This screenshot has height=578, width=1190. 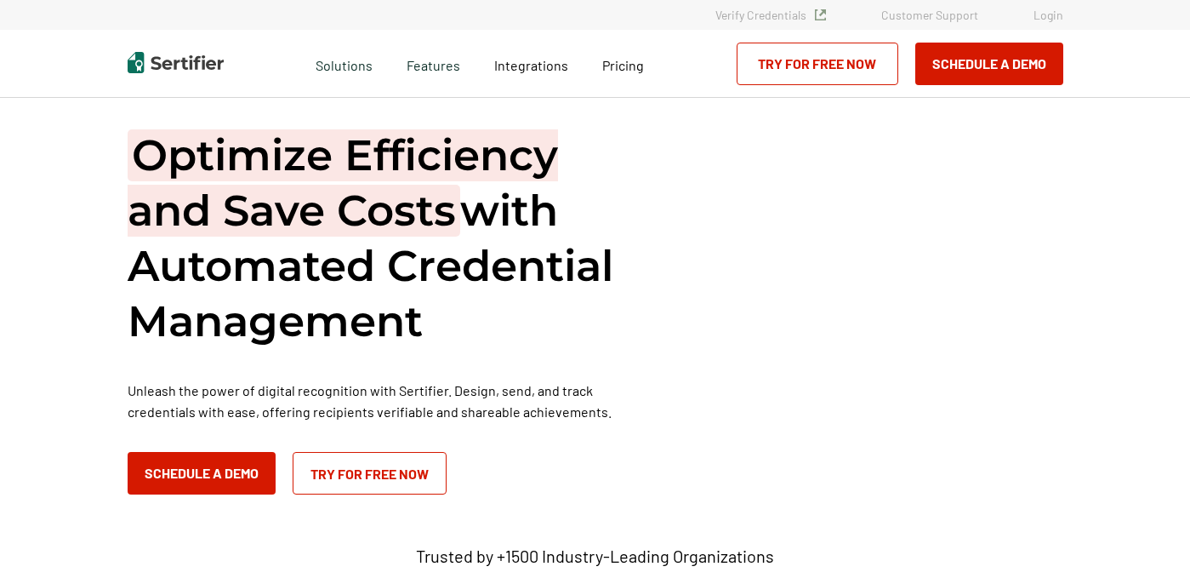 What do you see at coordinates (531, 63) in the screenshot?
I see `a: Integrations` at bounding box center [531, 63].